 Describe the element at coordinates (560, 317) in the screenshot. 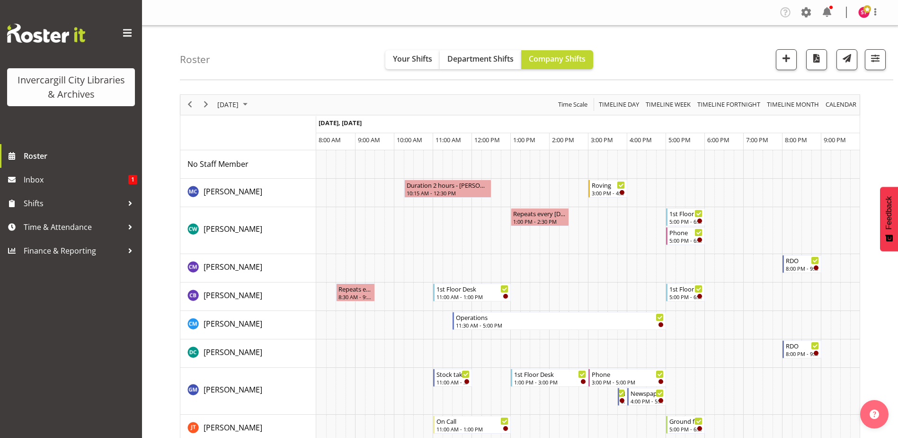

I see `div: Operations` at that location.